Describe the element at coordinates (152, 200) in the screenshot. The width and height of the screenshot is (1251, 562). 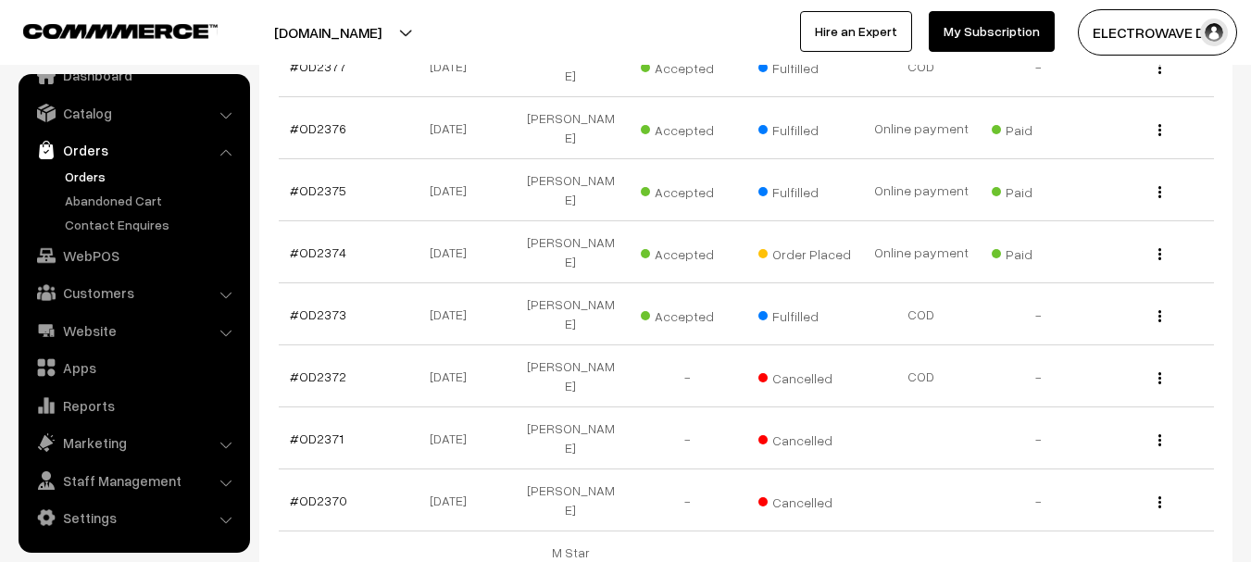
I see `a: Abandoned Cart` at that location.